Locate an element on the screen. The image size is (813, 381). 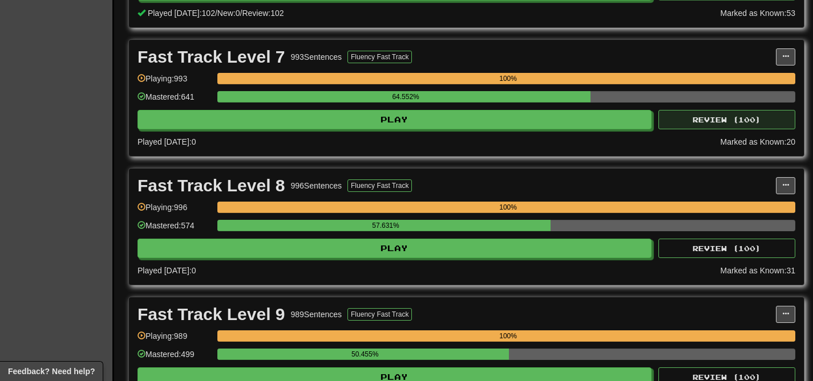
div: 989 Sentences is located at coordinates (316, 315).